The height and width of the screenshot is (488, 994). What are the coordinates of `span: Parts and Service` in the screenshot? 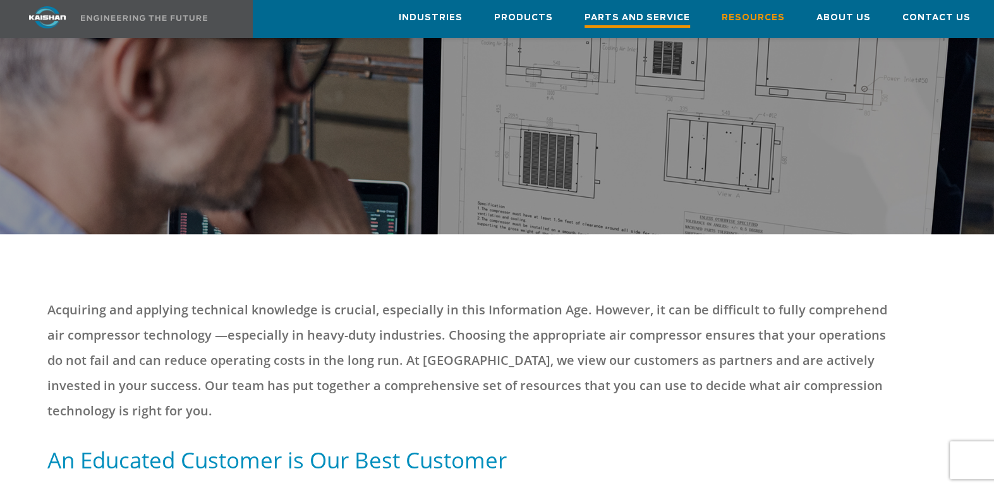 It's located at (637, 19).